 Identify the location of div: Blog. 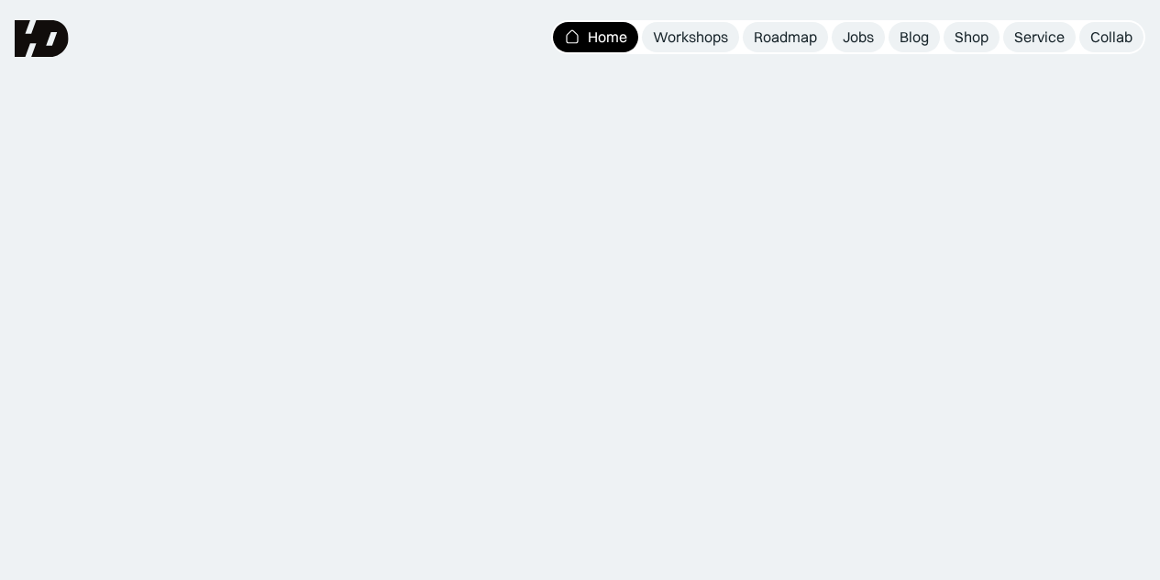
(914, 37).